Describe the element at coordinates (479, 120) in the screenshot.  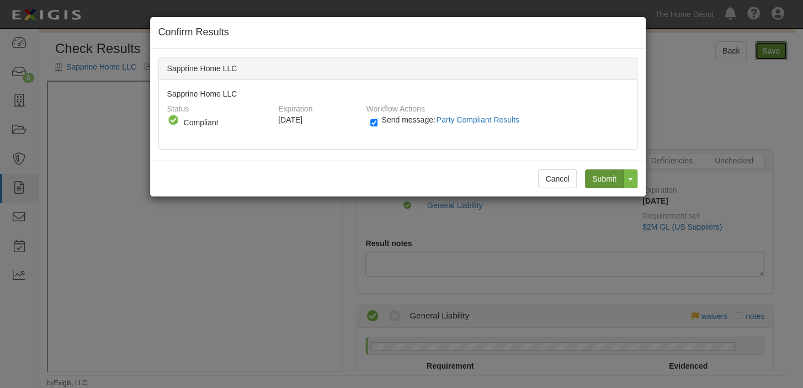
I see `button: Send message:` at that location.